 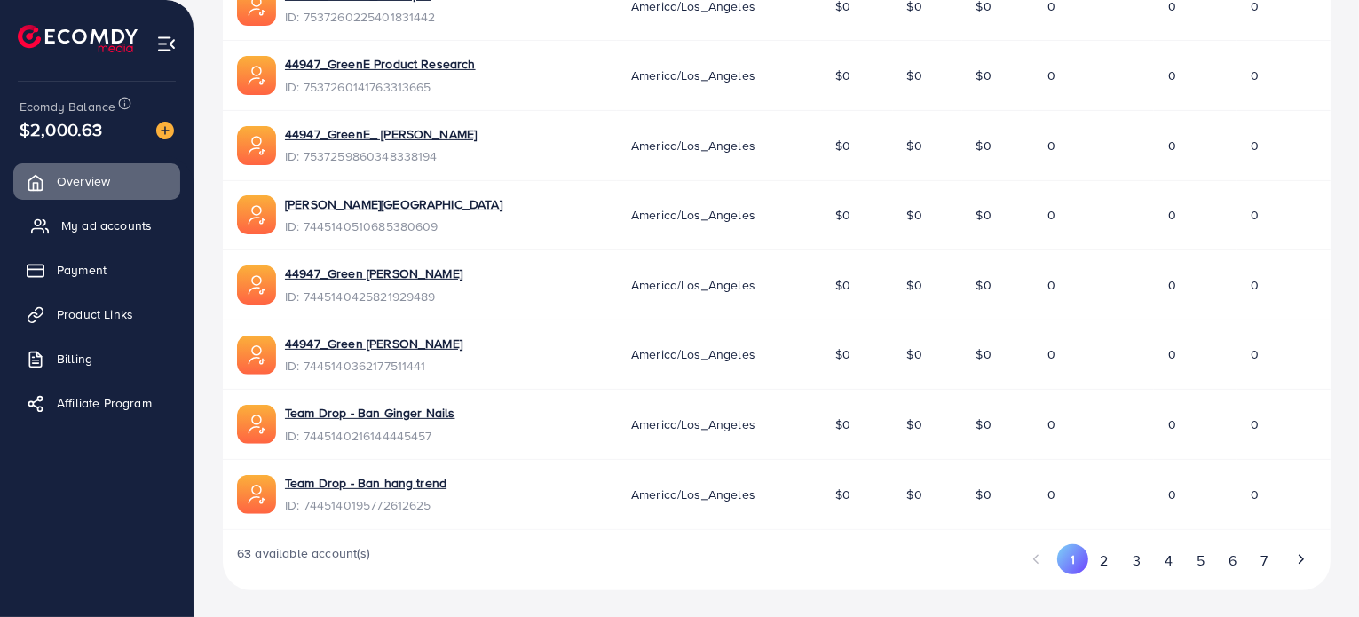 I want to click on button: Go to page 5, so click(x=1201, y=560).